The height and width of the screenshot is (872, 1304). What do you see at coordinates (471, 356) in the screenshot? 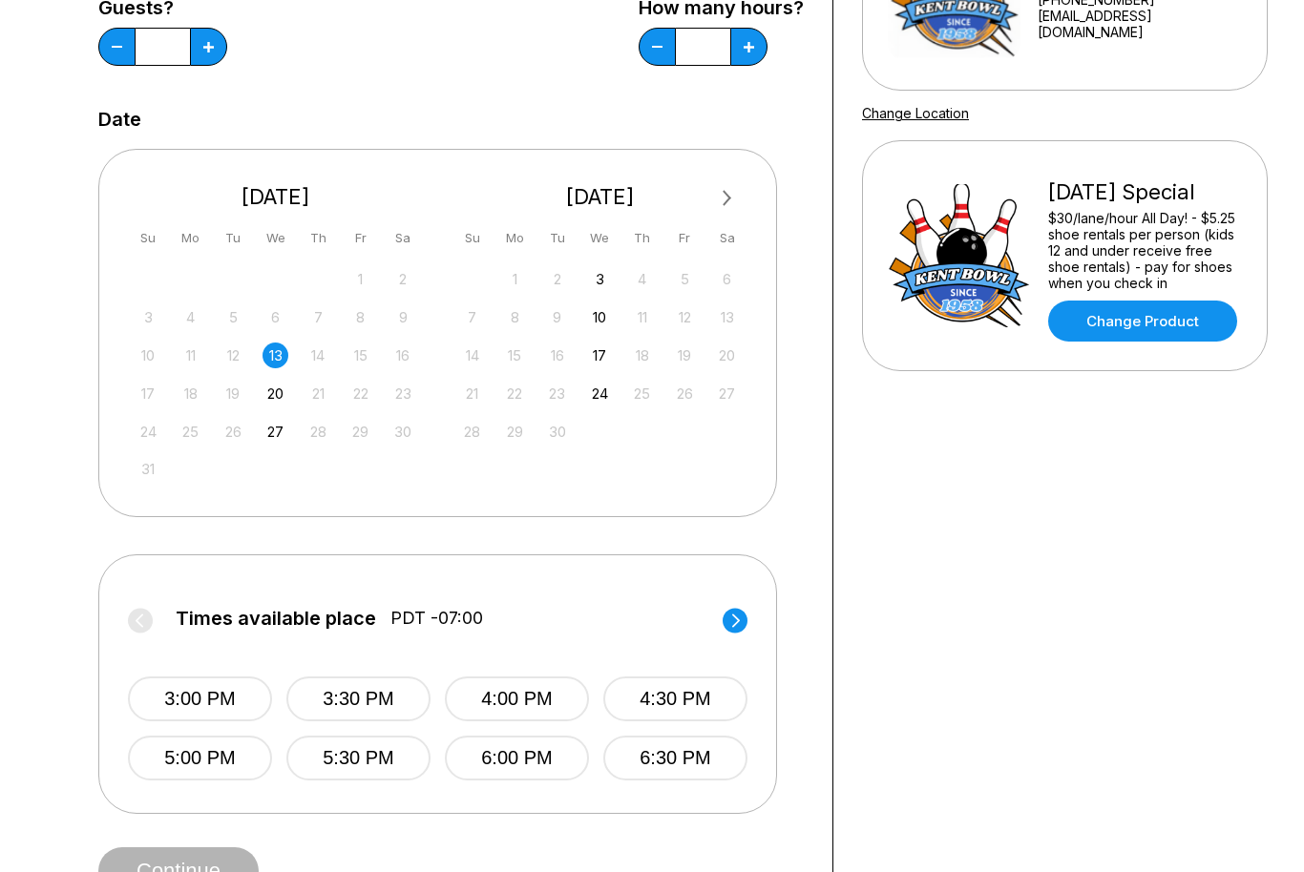
I see `div: Not available Sunday, September 14th, 2025` at bounding box center [471, 356].